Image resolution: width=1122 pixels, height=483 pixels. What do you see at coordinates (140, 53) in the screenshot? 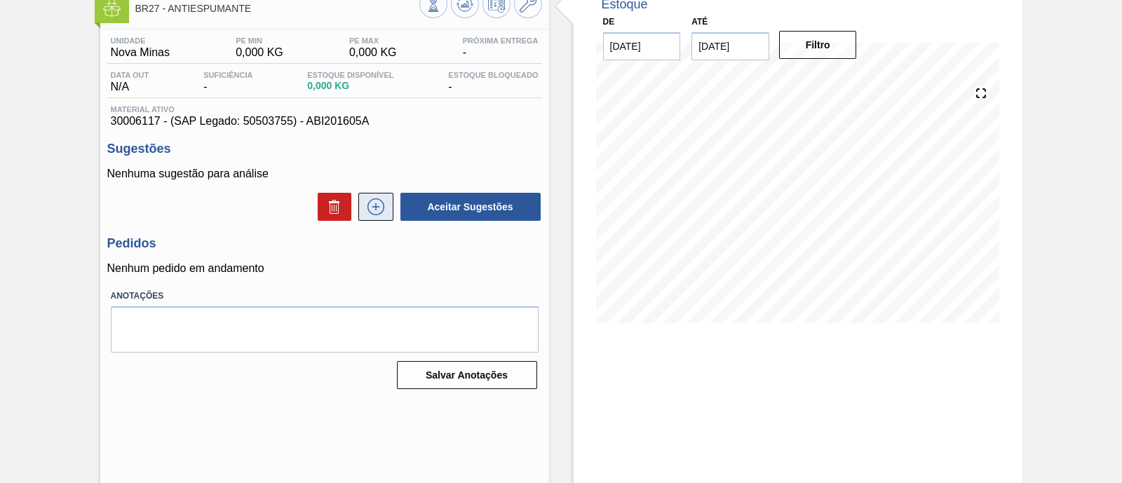
I see `span: Nova Minas` at bounding box center [140, 53].